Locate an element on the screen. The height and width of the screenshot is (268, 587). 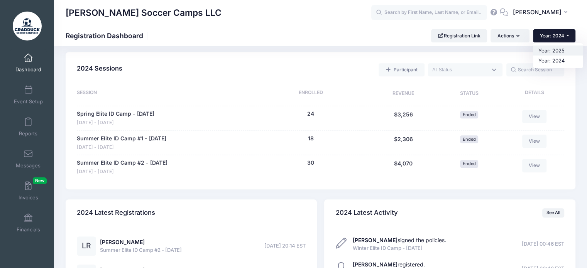
a: Messages is located at coordinates (28, 159).